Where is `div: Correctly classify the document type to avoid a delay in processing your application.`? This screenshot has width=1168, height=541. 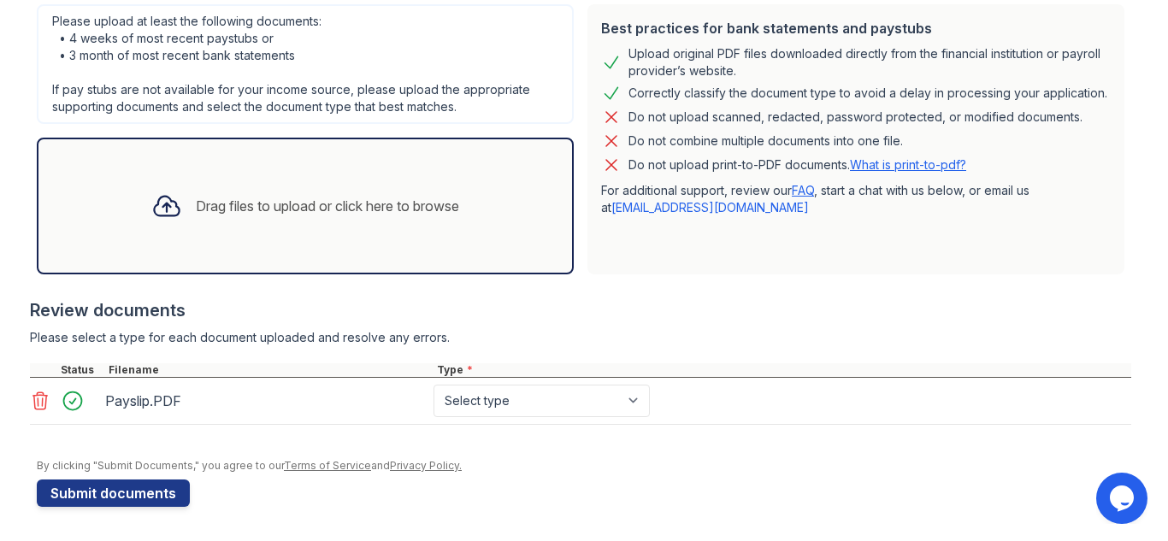 div: Correctly classify the document type to avoid a delay in processing your application. is located at coordinates (868, 93).